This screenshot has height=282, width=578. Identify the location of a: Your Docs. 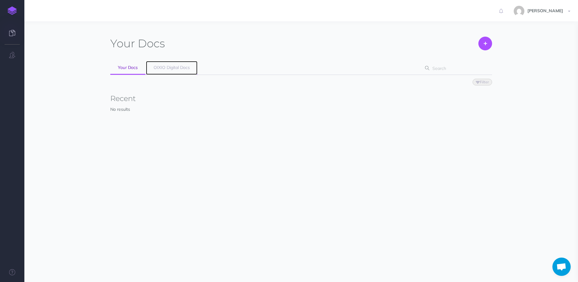
(128, 68).